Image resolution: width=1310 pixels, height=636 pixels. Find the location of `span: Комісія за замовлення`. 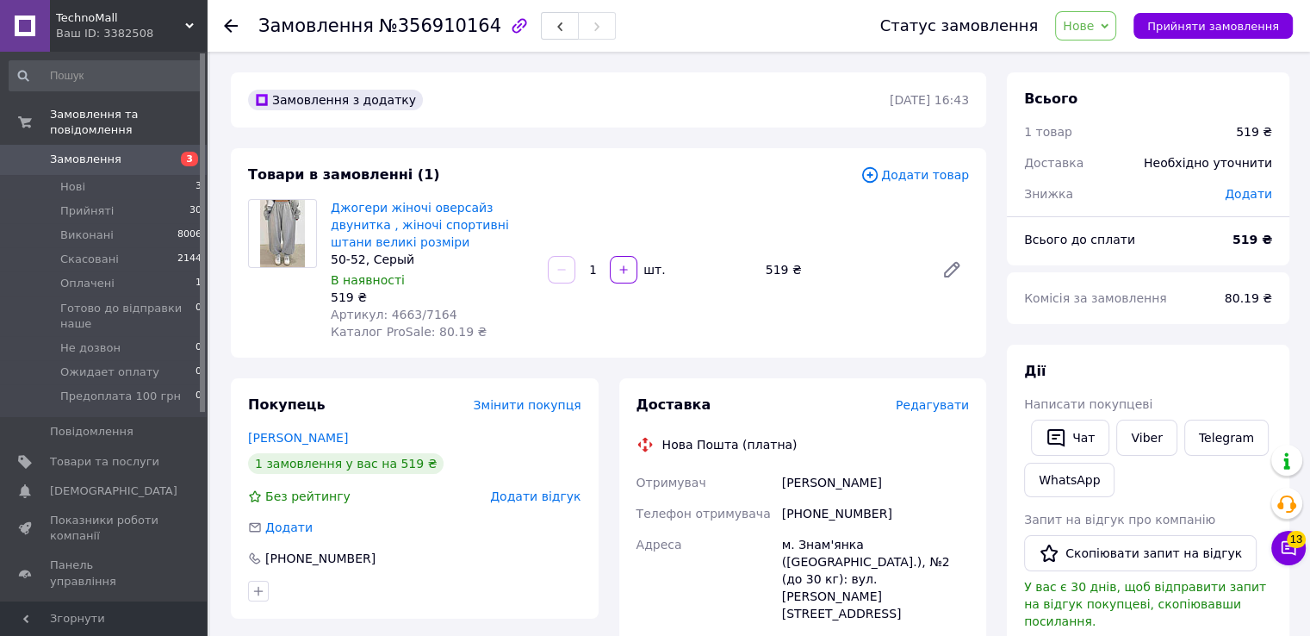

span: Комісія за замовлення is located at coordinates (1096, 298).